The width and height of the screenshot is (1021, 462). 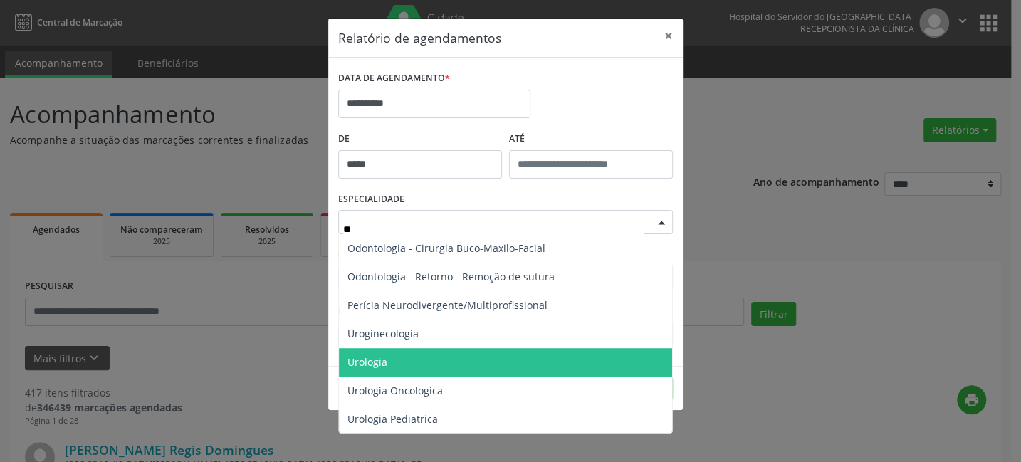 What do you see at coordinates (383, 333) in the screenshot?
I see `span: Uroginecologia` at bounding box center [383, 333].